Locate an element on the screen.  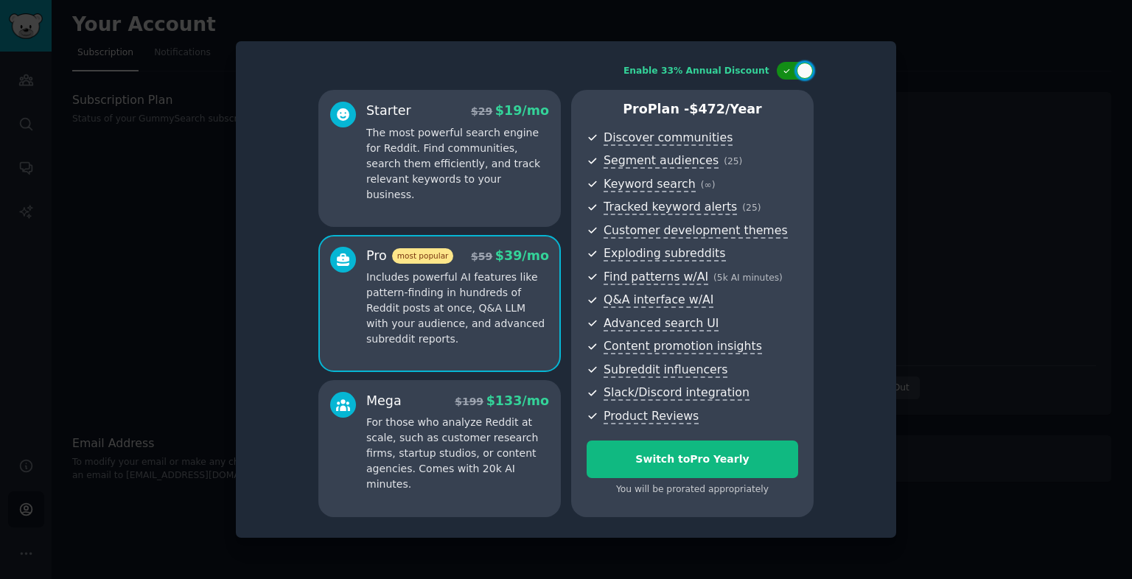
button: Switch toPro Yearly is located at coordinates (692, 459).